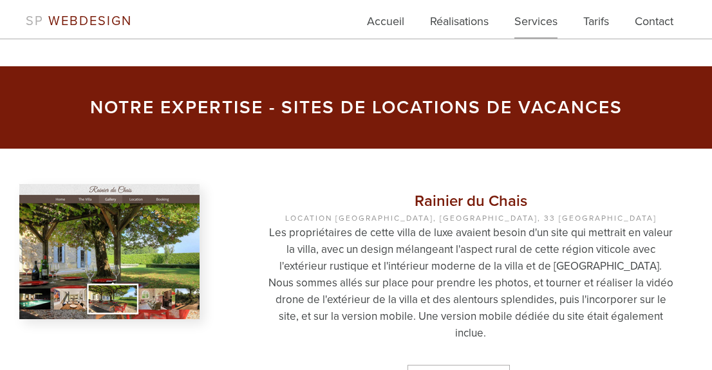  I want to click on p: Les propriétaires de cette villa de luxe avaient besoin d'un site qui mettrait en valeur la villa..., so click(470, 283).